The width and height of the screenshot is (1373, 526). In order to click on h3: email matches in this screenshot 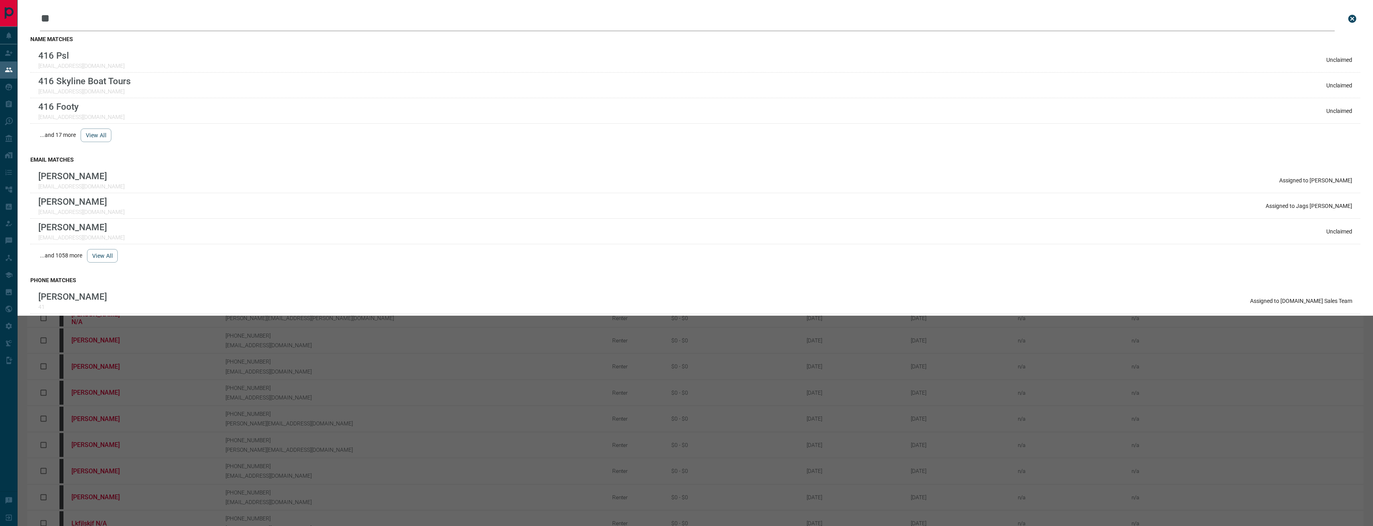, I will do `click(695, 160)`.